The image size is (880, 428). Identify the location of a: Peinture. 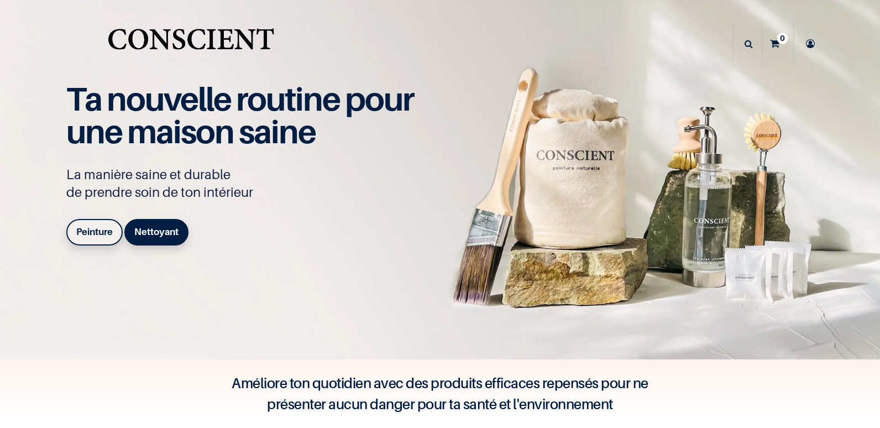
(95, 232).